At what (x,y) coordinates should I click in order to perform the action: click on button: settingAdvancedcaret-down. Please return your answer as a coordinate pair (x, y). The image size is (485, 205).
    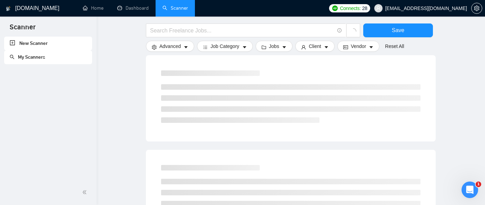
    Looking at the image, I should click on (170, 46).